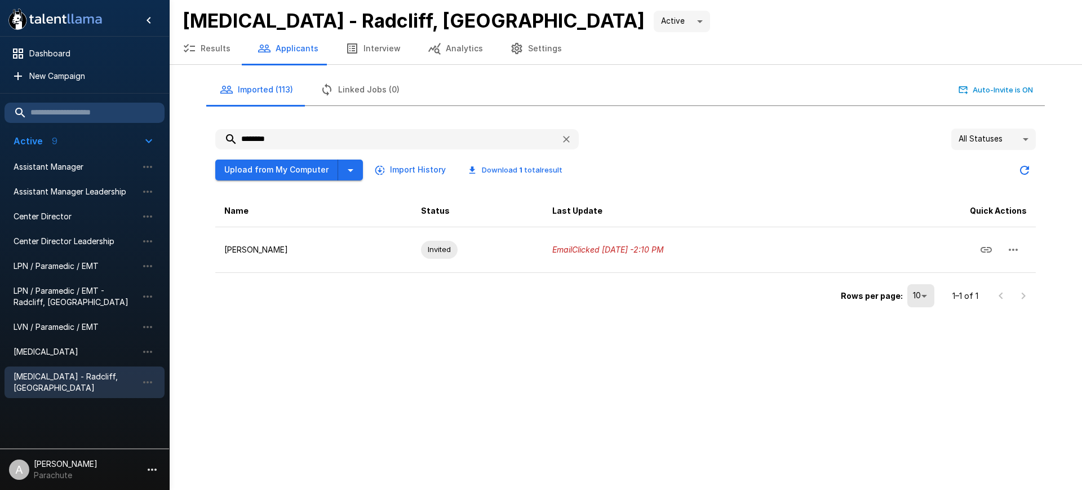 This screenshot has width=1082, height=490. What do you see at coordinates (921, 295) in the screenshot?
I see `div: 10` at bounding box center [921, 295].